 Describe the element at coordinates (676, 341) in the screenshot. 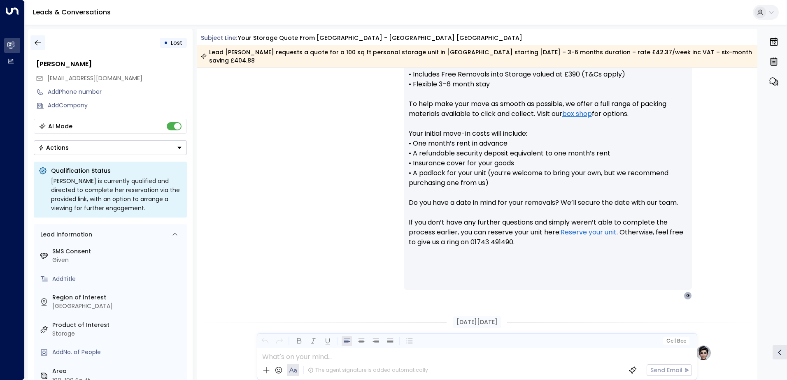

I see `span: Cc Bcc` at that location.